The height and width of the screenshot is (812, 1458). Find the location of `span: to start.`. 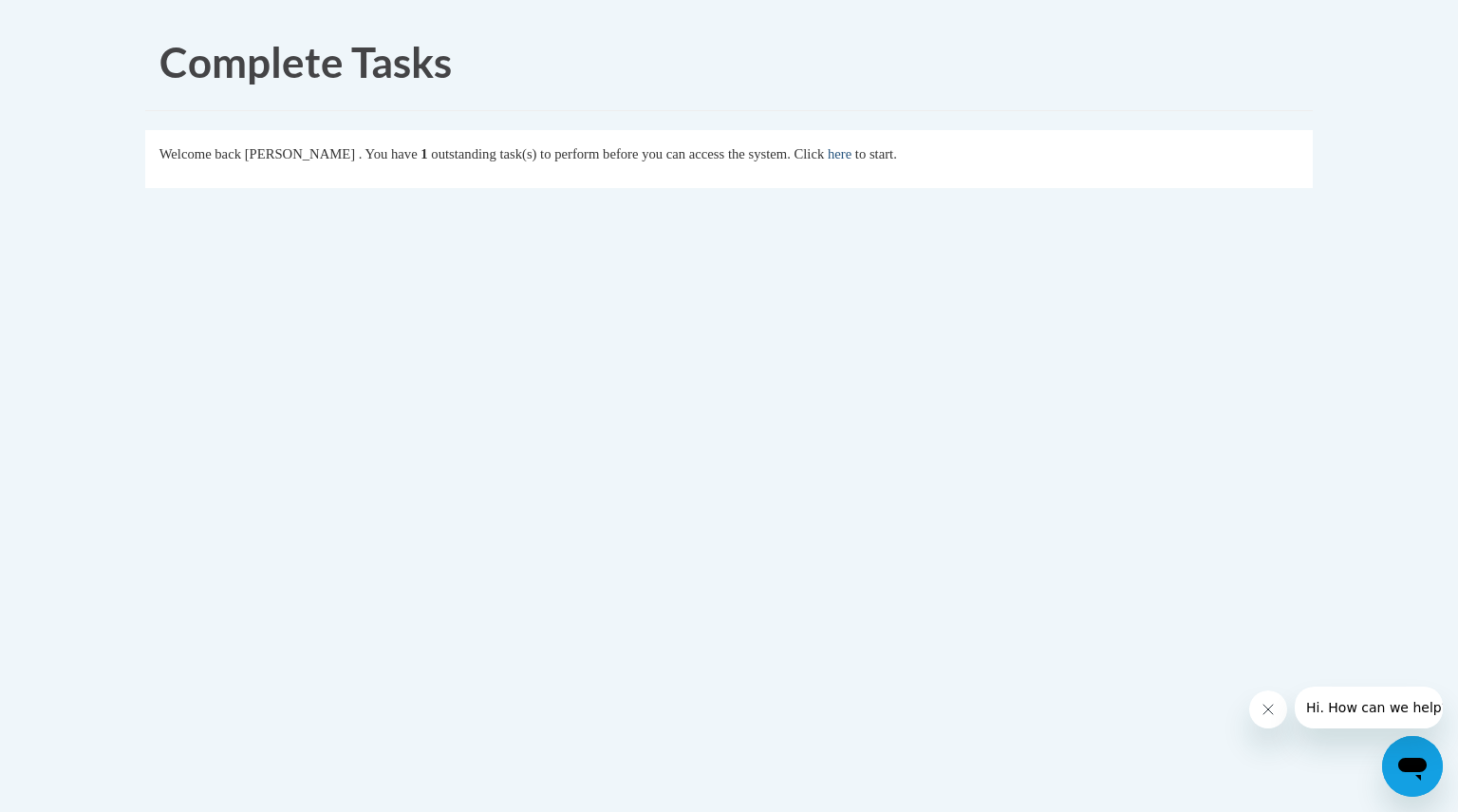

span: to start. is located at coordinates (876, 154).